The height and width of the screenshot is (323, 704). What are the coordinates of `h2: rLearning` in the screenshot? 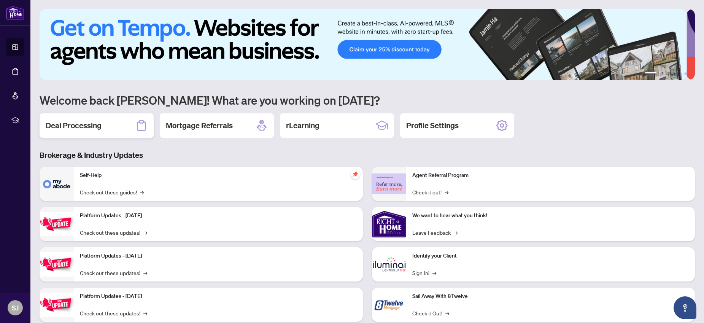 It's located at (303, 126).